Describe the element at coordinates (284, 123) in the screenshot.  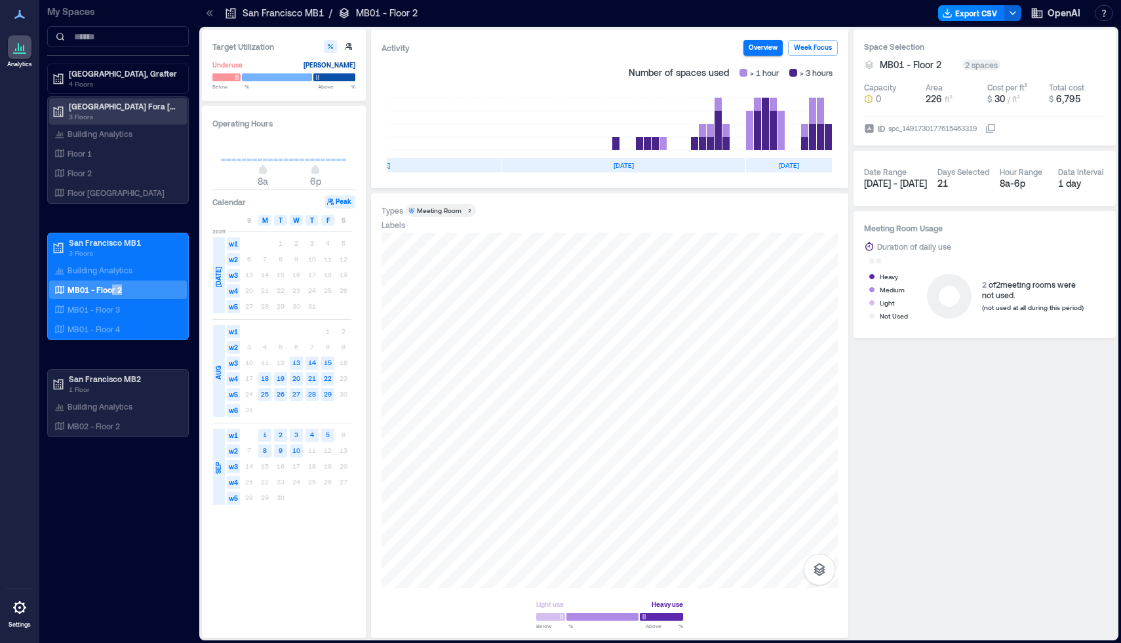
I see `h3: Operating Hours` at that location.